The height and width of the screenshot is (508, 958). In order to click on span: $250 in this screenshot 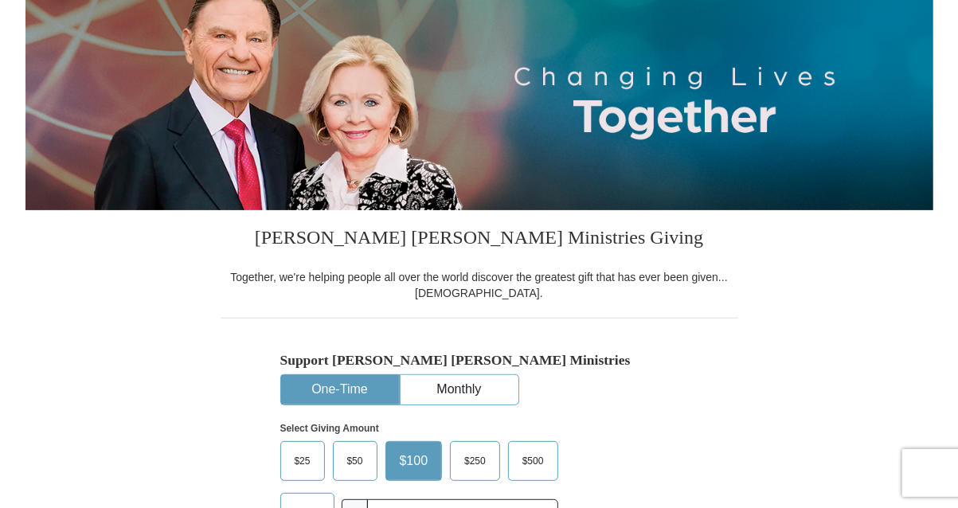, I will do `click(475, 461)`.